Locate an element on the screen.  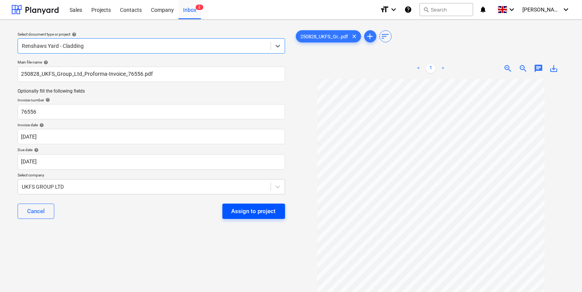
i: format_size is located at coordinates (384, 10).